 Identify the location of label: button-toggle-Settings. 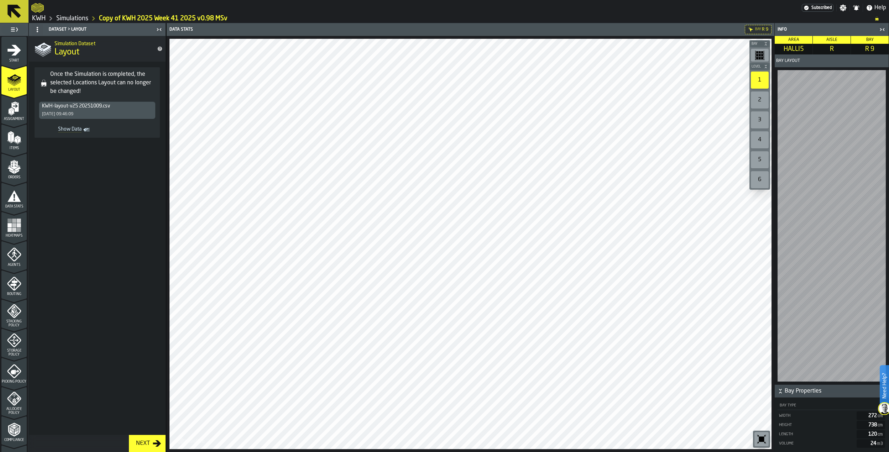
(843, 8).